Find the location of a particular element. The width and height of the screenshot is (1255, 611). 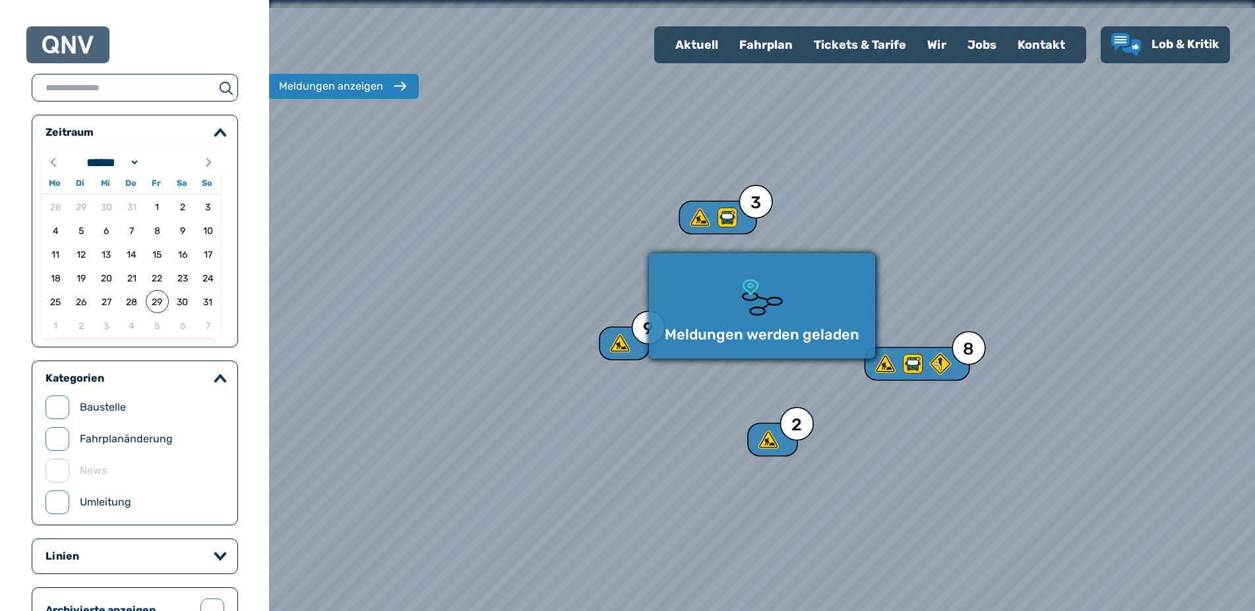

span: 29.08.2025 is located at coordinates (157, 301).